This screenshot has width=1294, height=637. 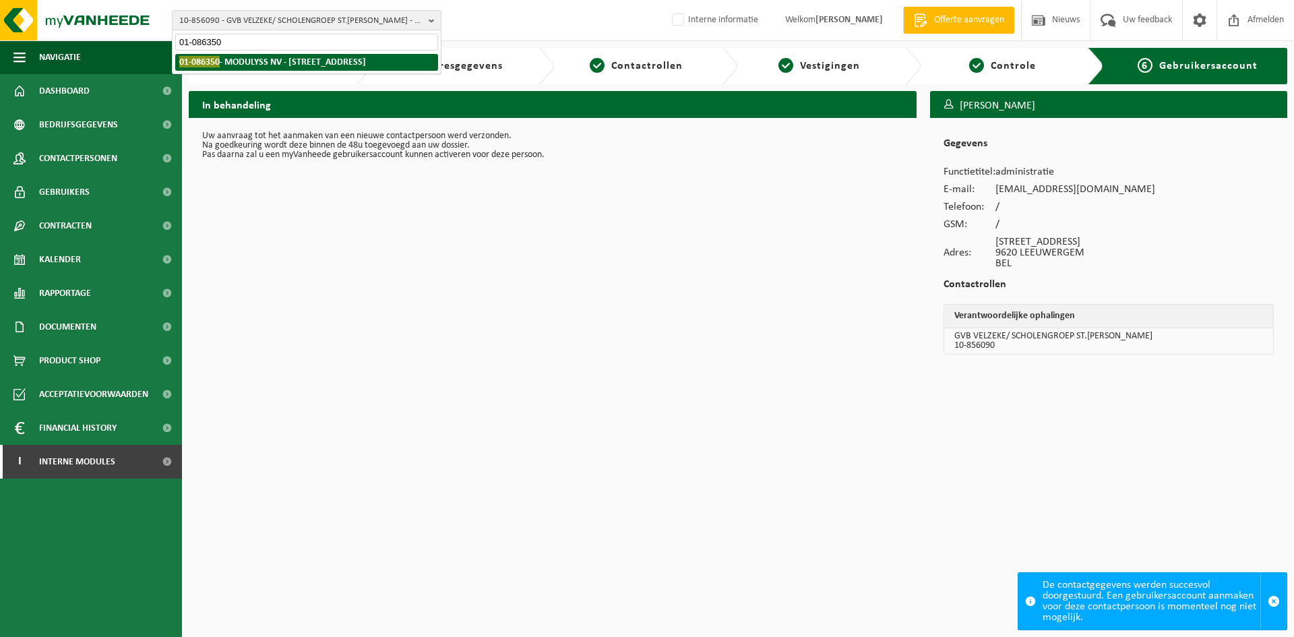 What do you see at coordinates (1109, 316) in the screenshot?
I see `th: Verantwoordelijke ophalingen` at bounding box center [1109, 316].